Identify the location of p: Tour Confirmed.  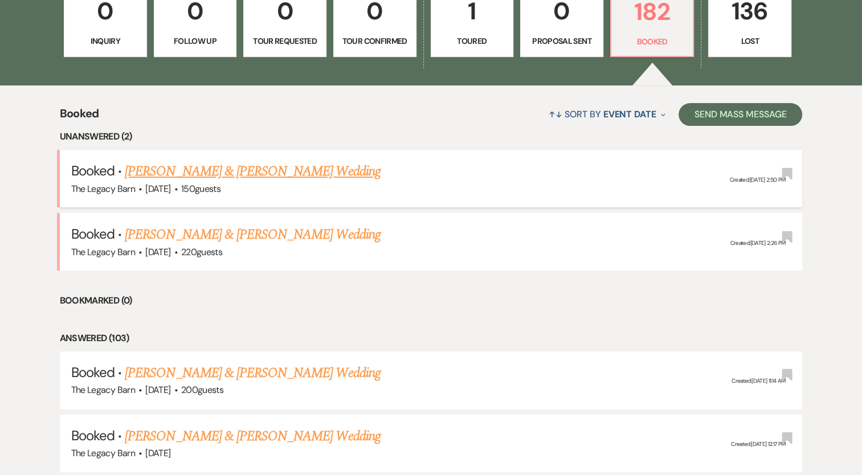
(375, 41).